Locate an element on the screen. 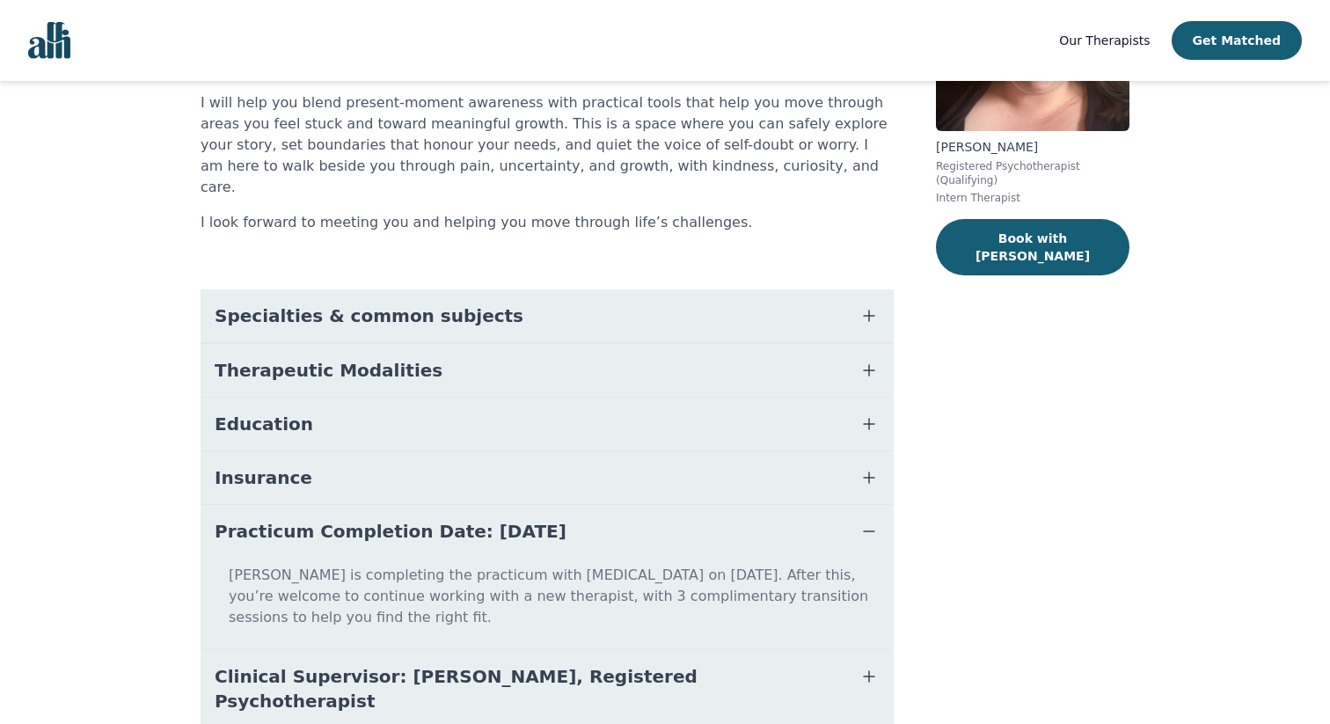  span: Insurance is located at coordinates (263, 478).